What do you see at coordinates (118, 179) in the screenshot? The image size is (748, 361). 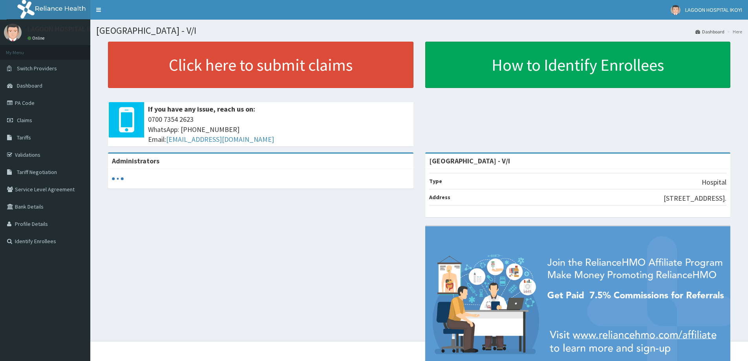 I see `svg: audio-loading` at bounding box center [118, 179].